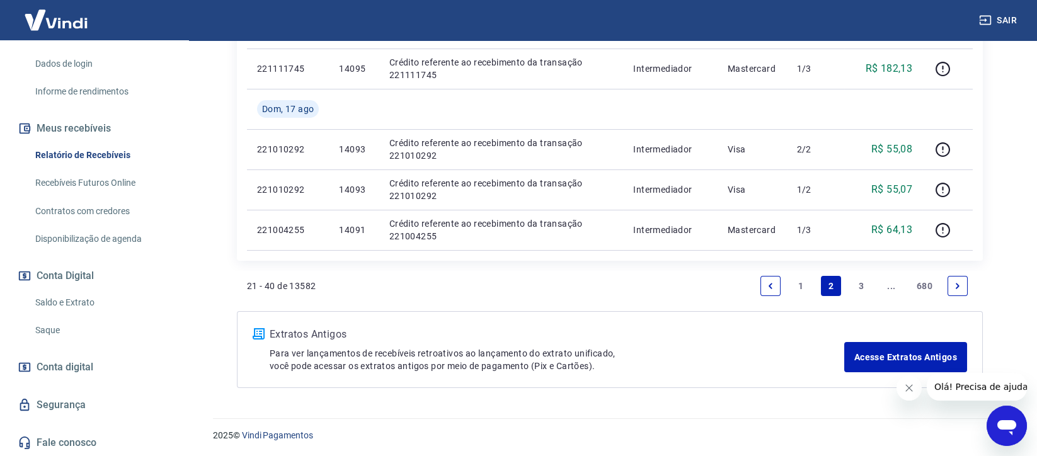  What do you see at coordinates (101, 91) in the screenshot?
I see `a: Informe de rendimentos` at bounding box center [101, 91].